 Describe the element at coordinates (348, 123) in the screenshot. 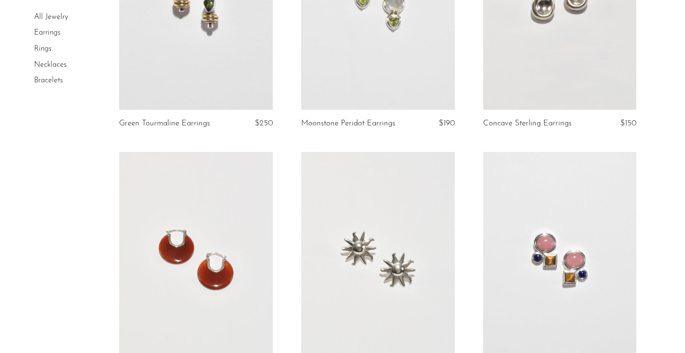

I see `a: Moonstone Peridot Earrings` at that location.